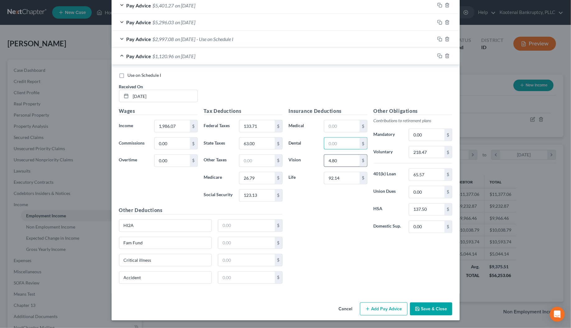 Image resolution: width=571 pixels, height=328 pixels. What do you see at coordinates (134, 161) in the screenshot?
I see `label: Overtime` at bounding box center [134, 161].